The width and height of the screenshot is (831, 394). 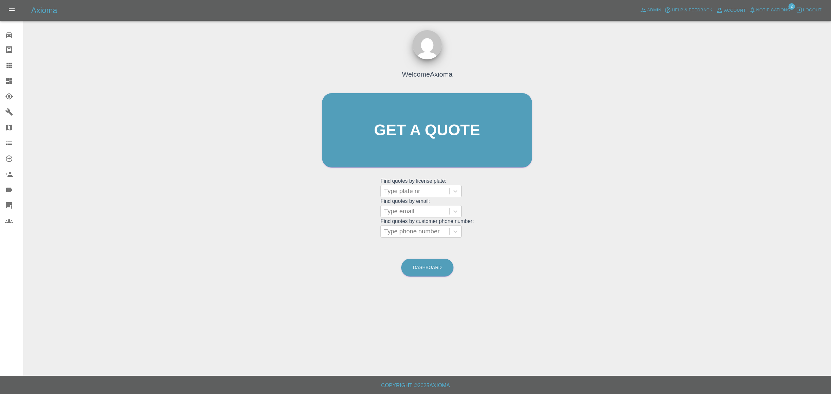 I want to click on h4: Welcome Axioma, so click(x=427, y=74).